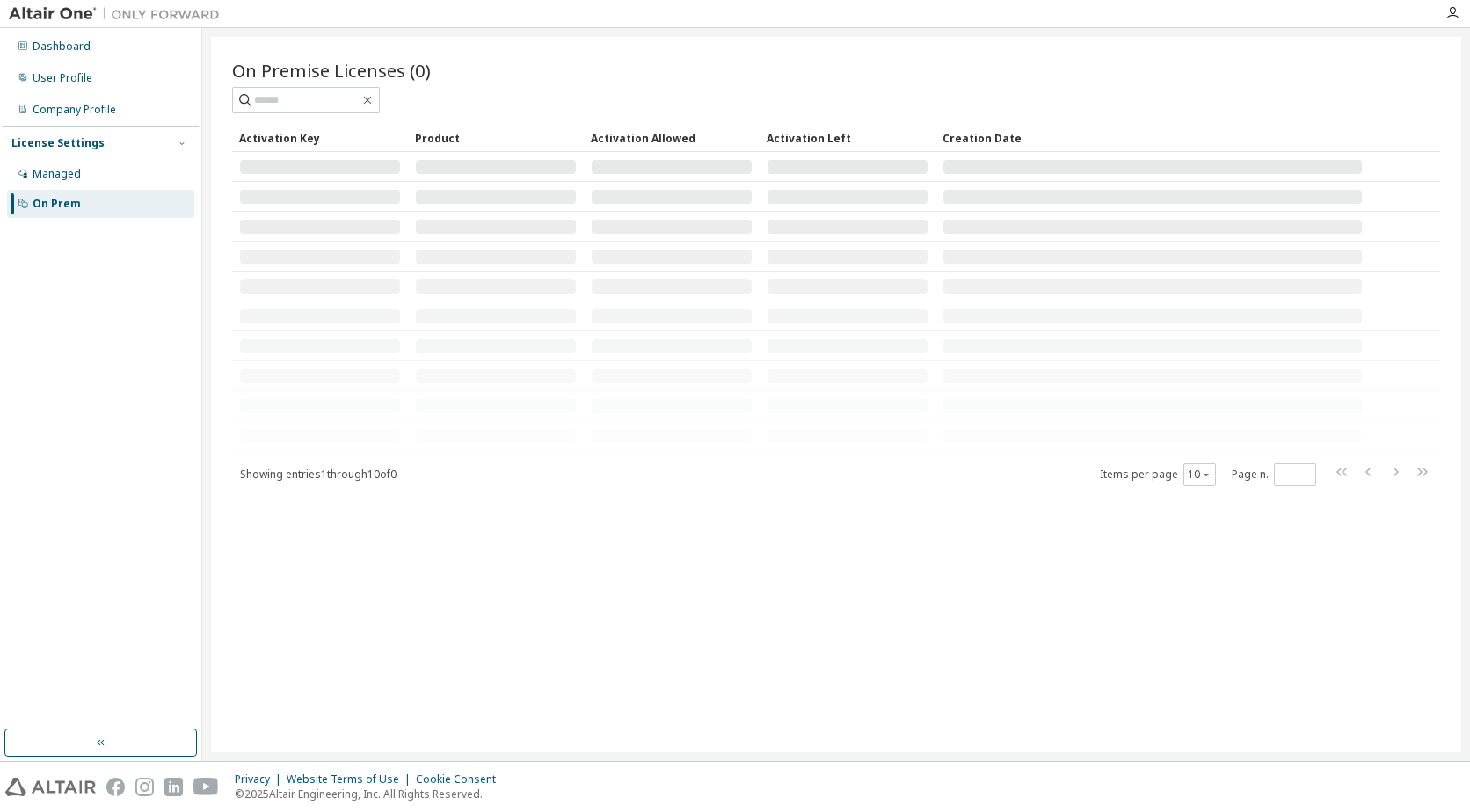  I want to click on div: Company Profile, so click(74, 110).